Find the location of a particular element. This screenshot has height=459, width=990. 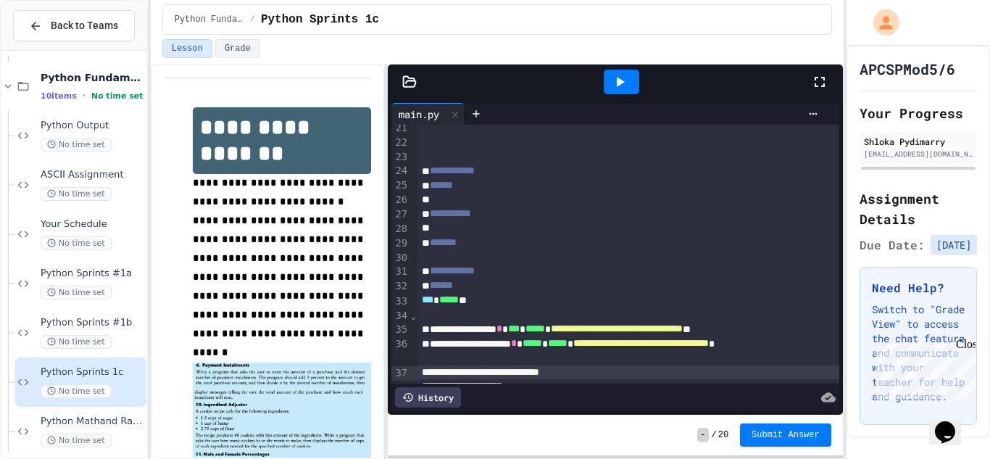

div: 26 is located at coordinates (400, 200).